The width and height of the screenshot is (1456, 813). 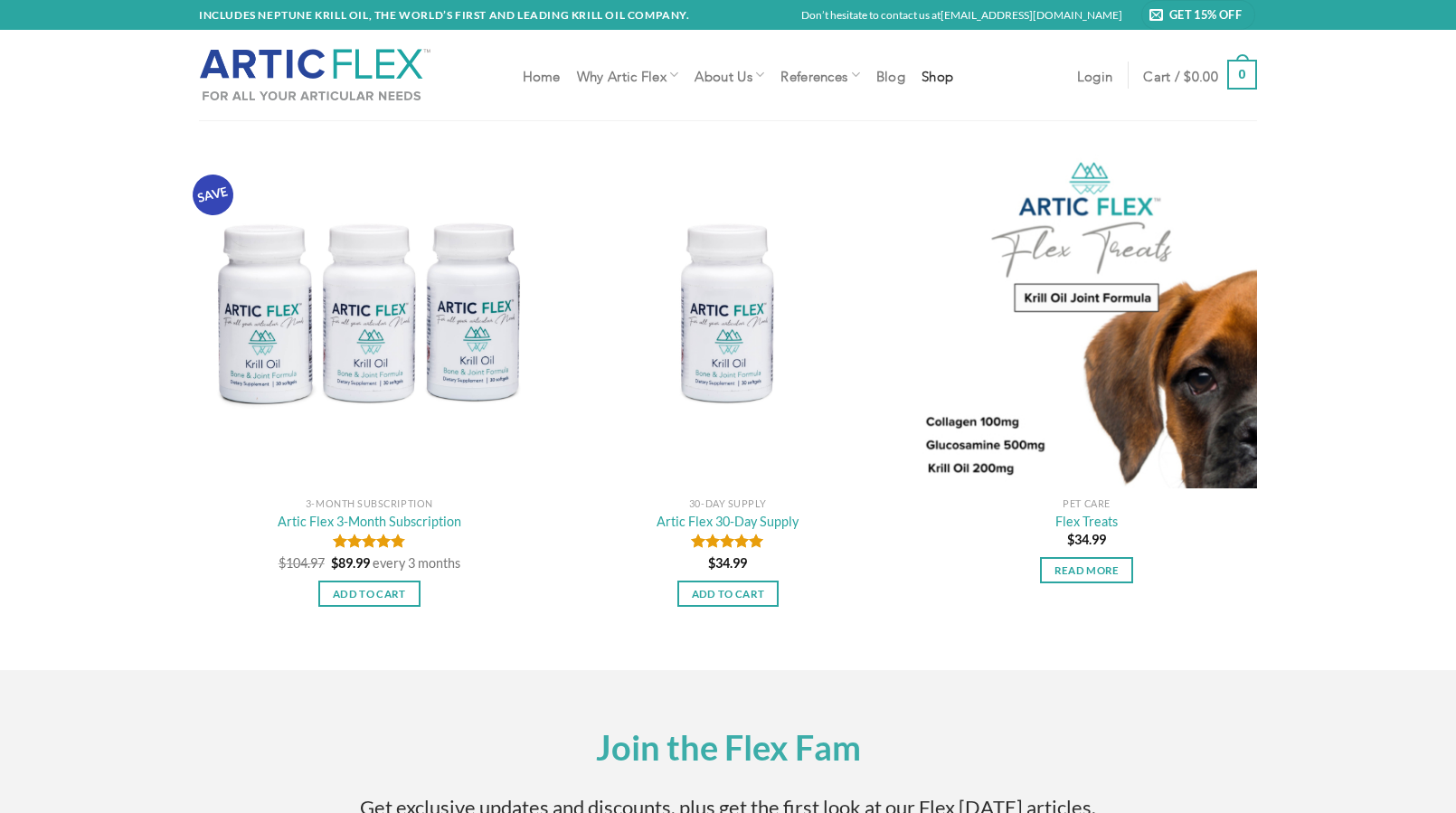 I want to click on img: Flex Treats, so click(x=1086, y=318).